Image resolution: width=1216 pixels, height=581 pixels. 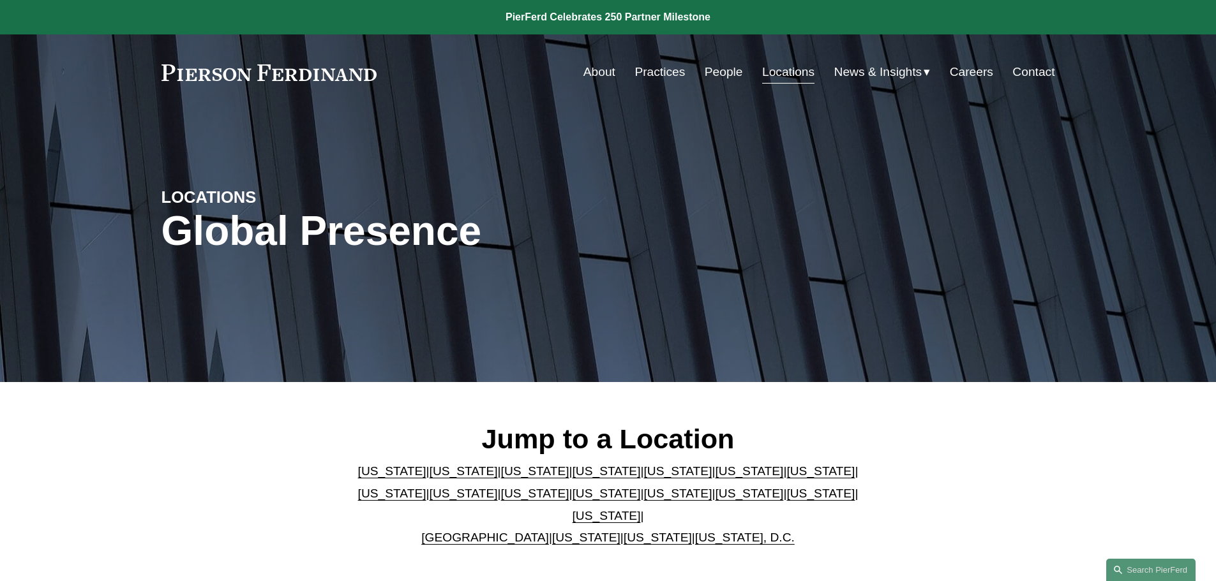 I want to click on h1: Global Presence, so click(x=459, y=231).